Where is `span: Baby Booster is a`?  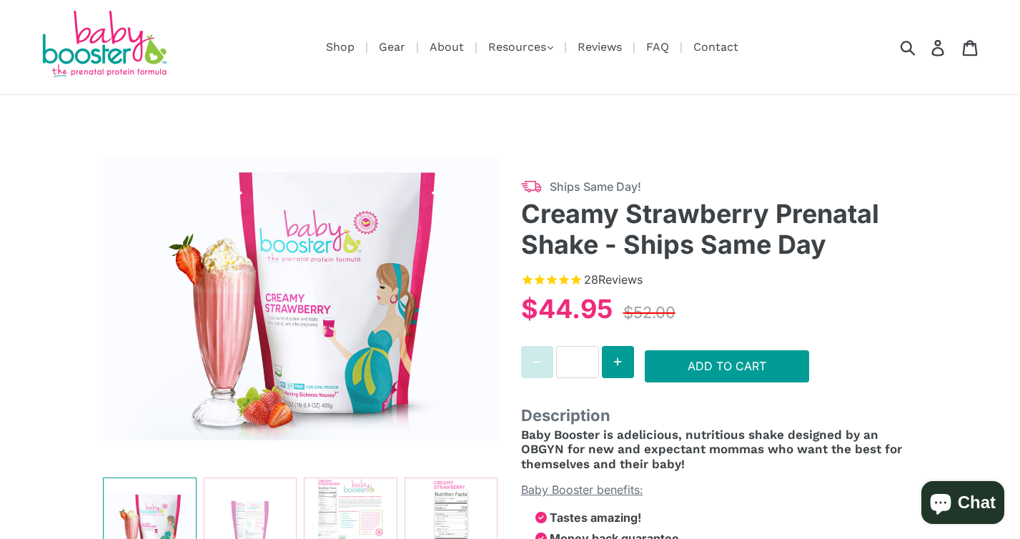 span: Baby Booster is a is located at coordinates (573, 435).